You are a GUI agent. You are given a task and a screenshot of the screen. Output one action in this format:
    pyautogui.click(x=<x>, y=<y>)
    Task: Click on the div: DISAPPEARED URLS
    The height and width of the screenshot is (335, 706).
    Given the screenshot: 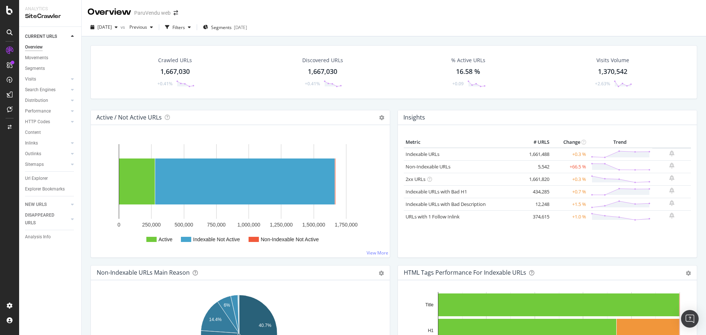 What is the action you would take?
    pyautogui.click(x=43, y=219)
    